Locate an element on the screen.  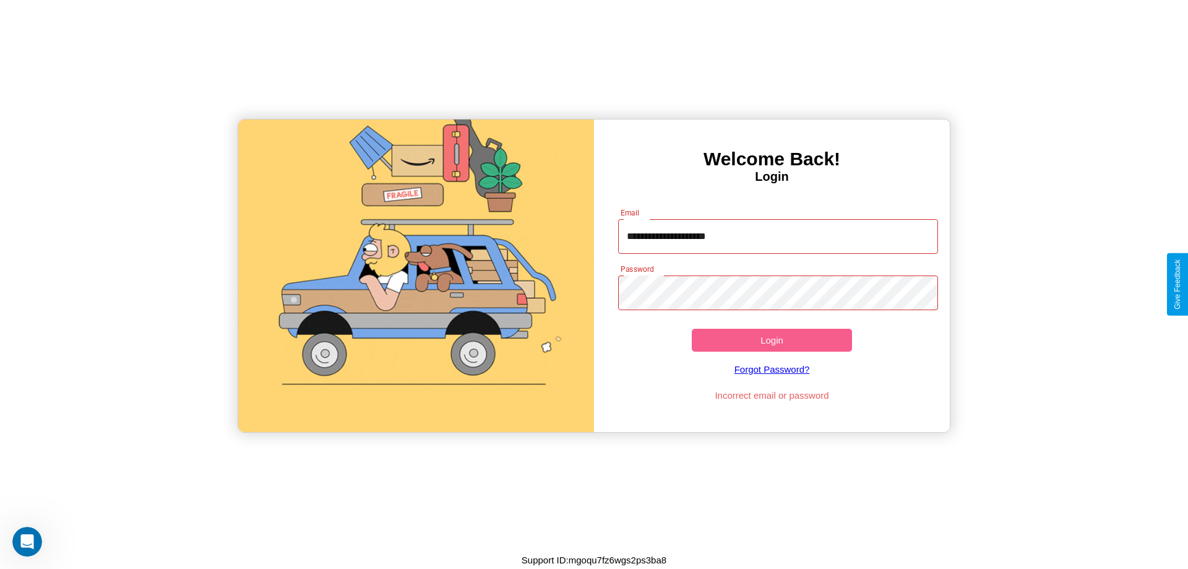
img: gif is located at coordinates (416, 275).